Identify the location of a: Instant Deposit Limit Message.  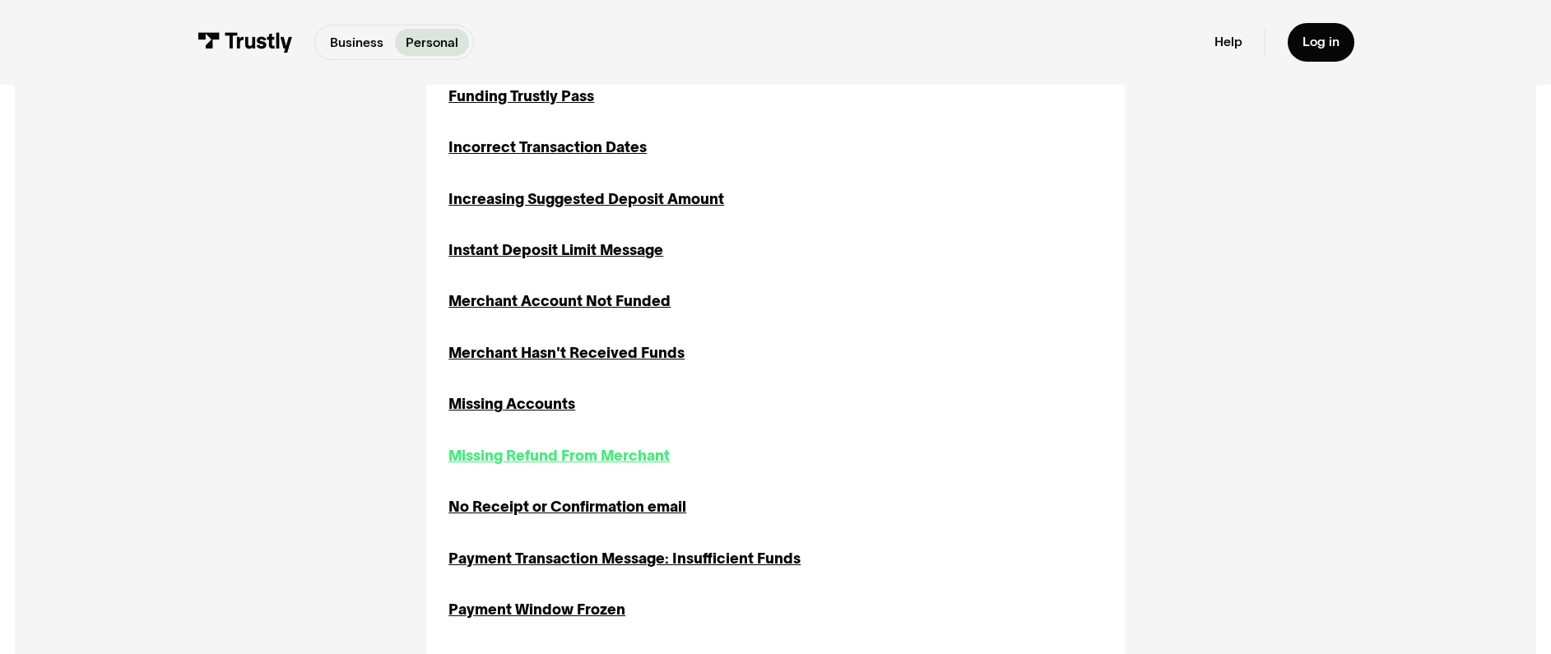
(555, 250).